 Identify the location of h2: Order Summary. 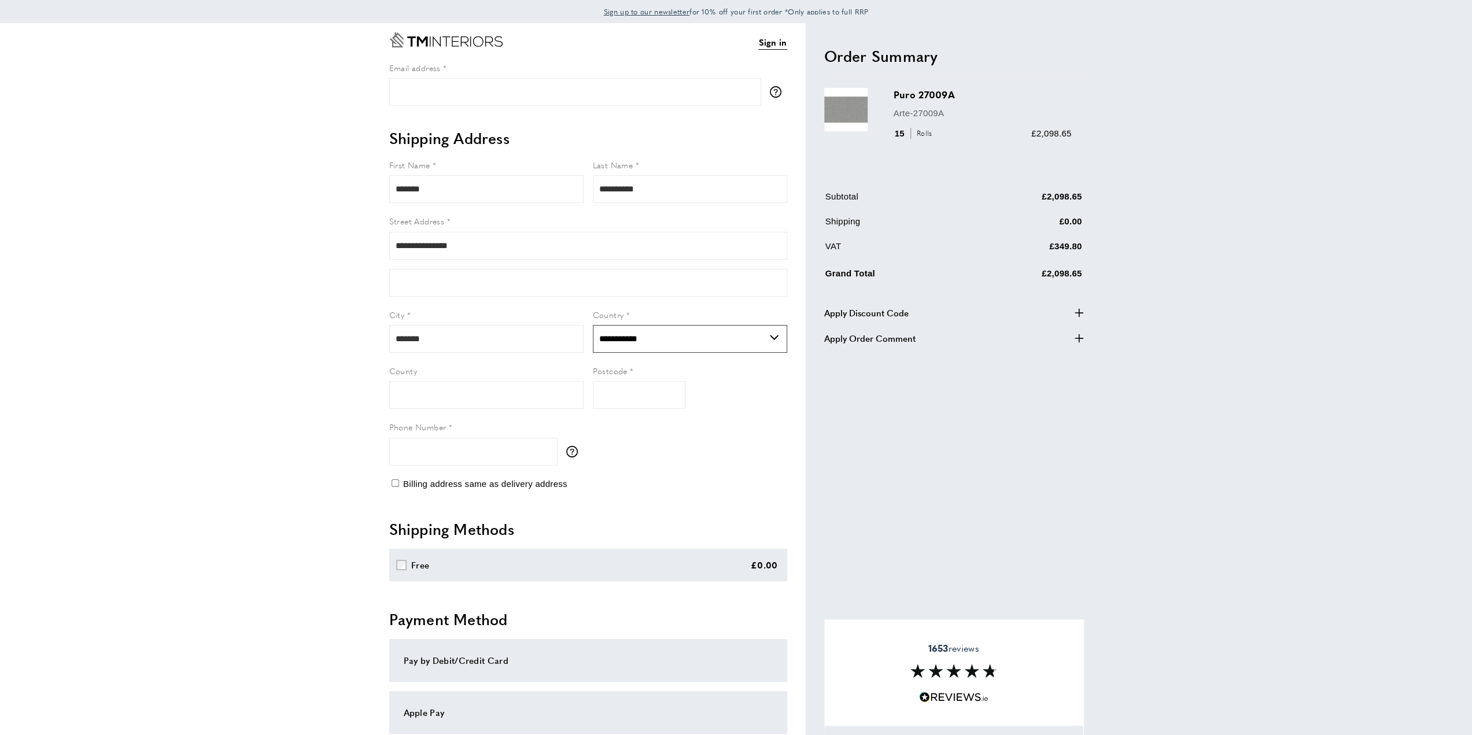
(954, 56).